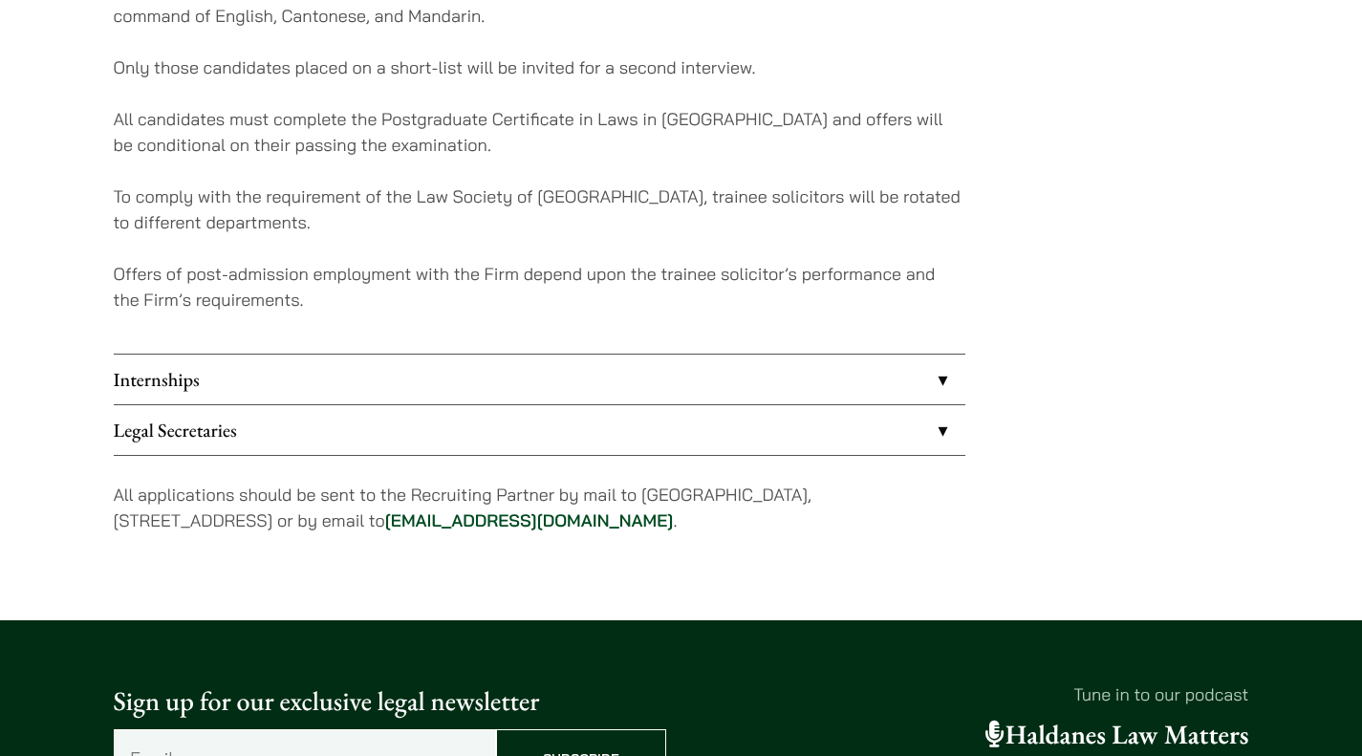 The width and height of the screenshot is (1362, 756). I want to click on p: Sign up for our exclusive legal newsletter, so click(390, 702).